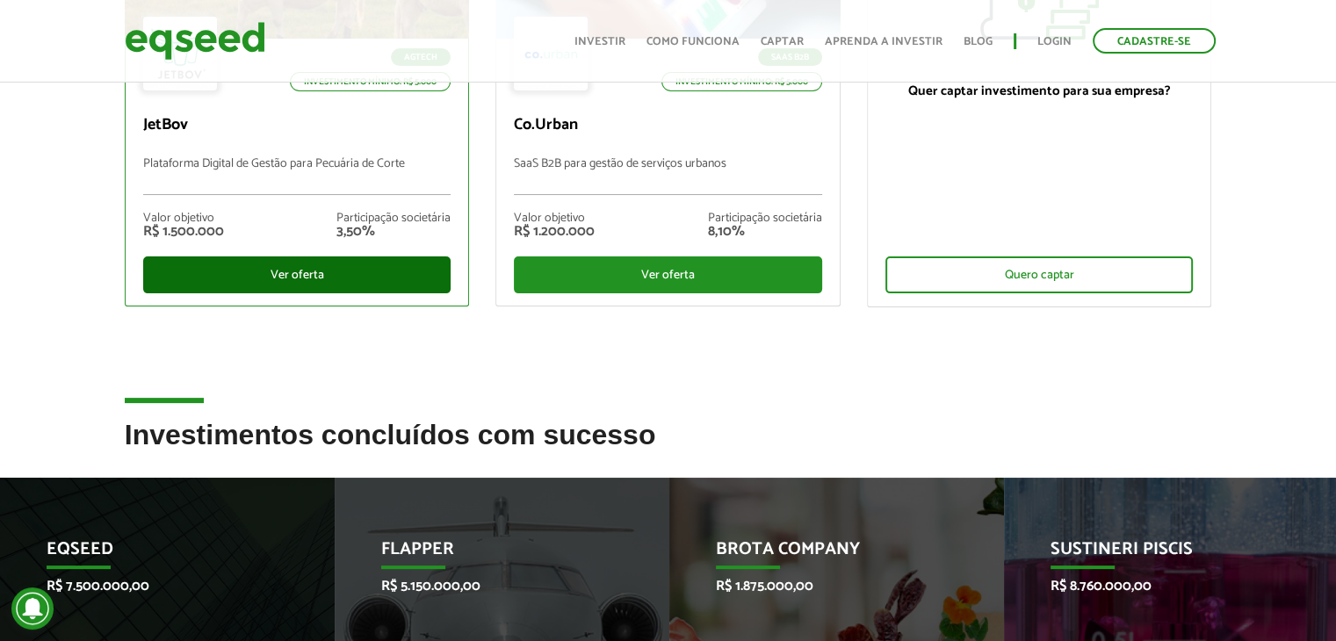 This screenshot has width=1336, height=641. Describe the element at coordinates (824, 554) in the screenshot. I see `p: Brota Company` at that location.